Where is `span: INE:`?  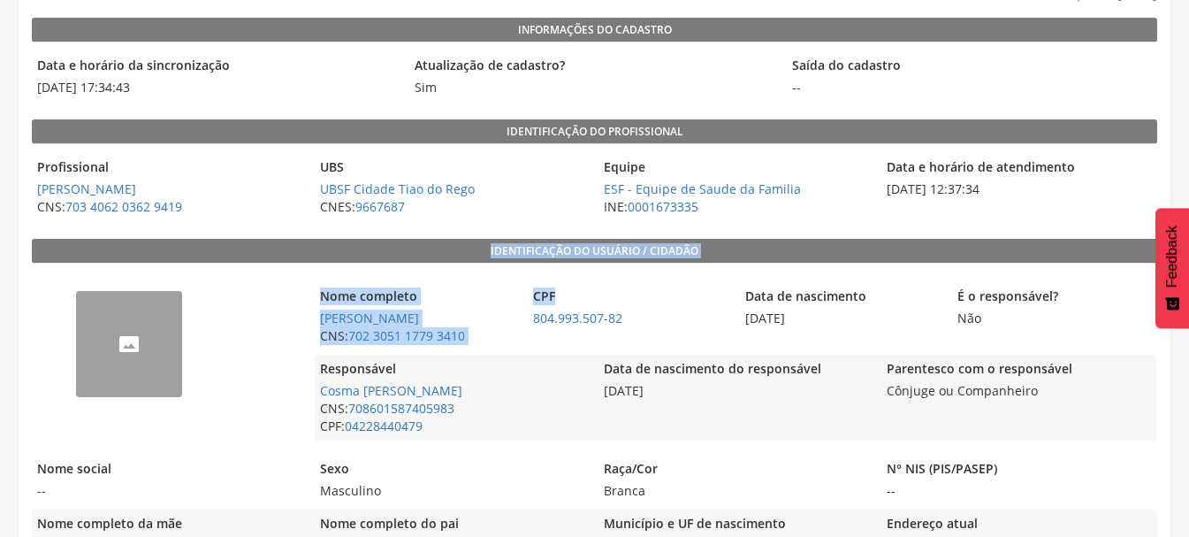
span: INE: is located at coordinates (736, 207).